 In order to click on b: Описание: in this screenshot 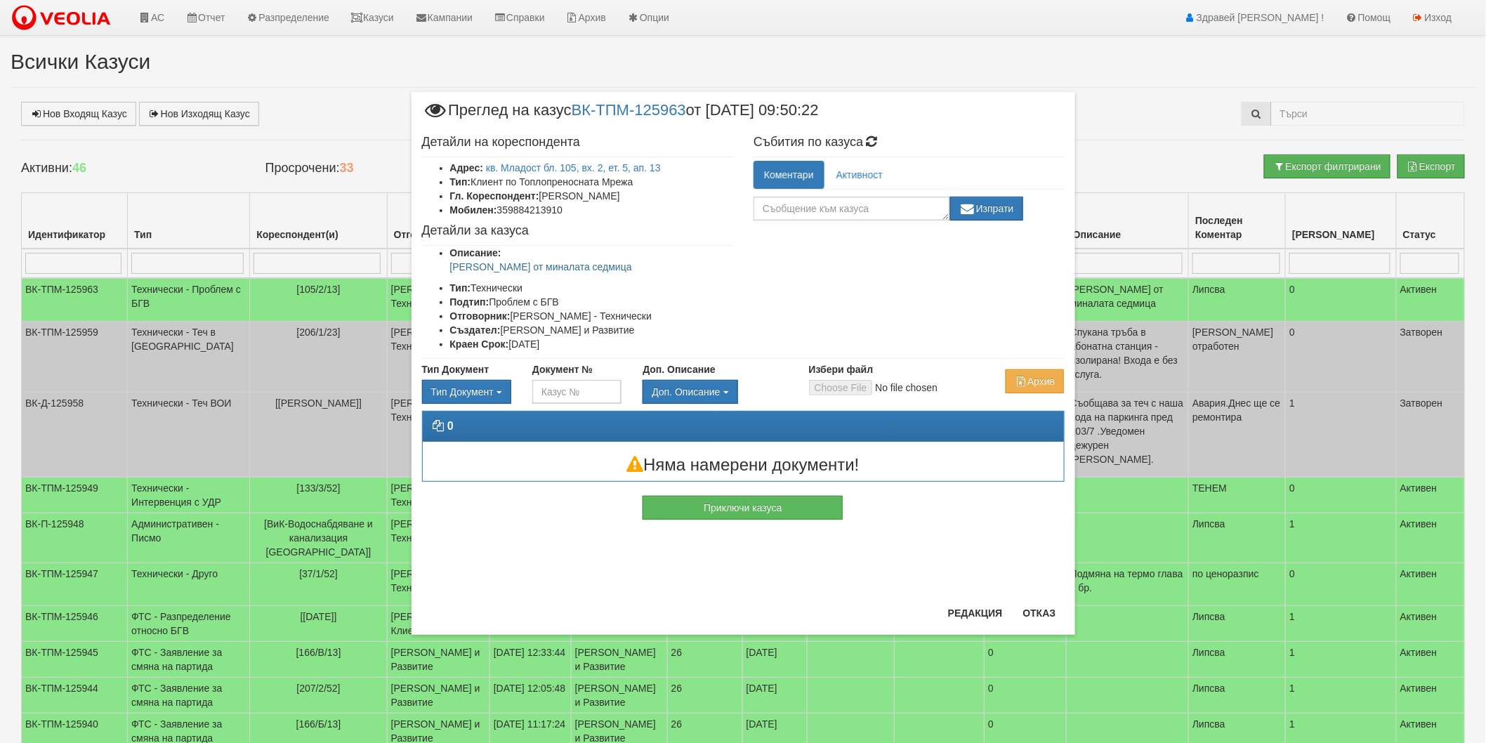, I will do `click(475, 253)`.